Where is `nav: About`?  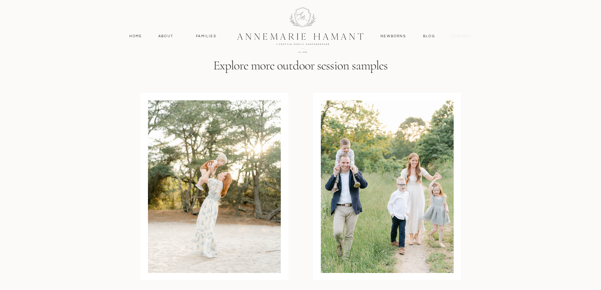
nav: About is located at coordinates (166, 36).